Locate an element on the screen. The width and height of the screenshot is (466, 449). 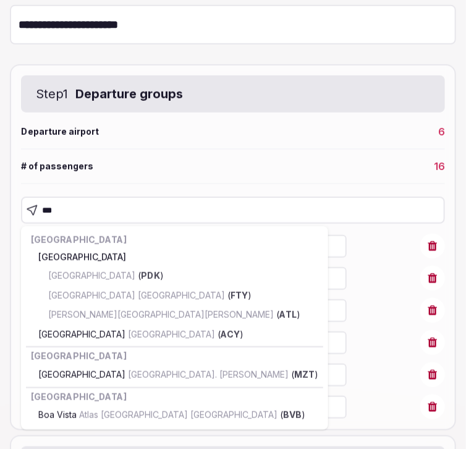
span: Boa Vista ( ) is located at coordinates (172, 415).